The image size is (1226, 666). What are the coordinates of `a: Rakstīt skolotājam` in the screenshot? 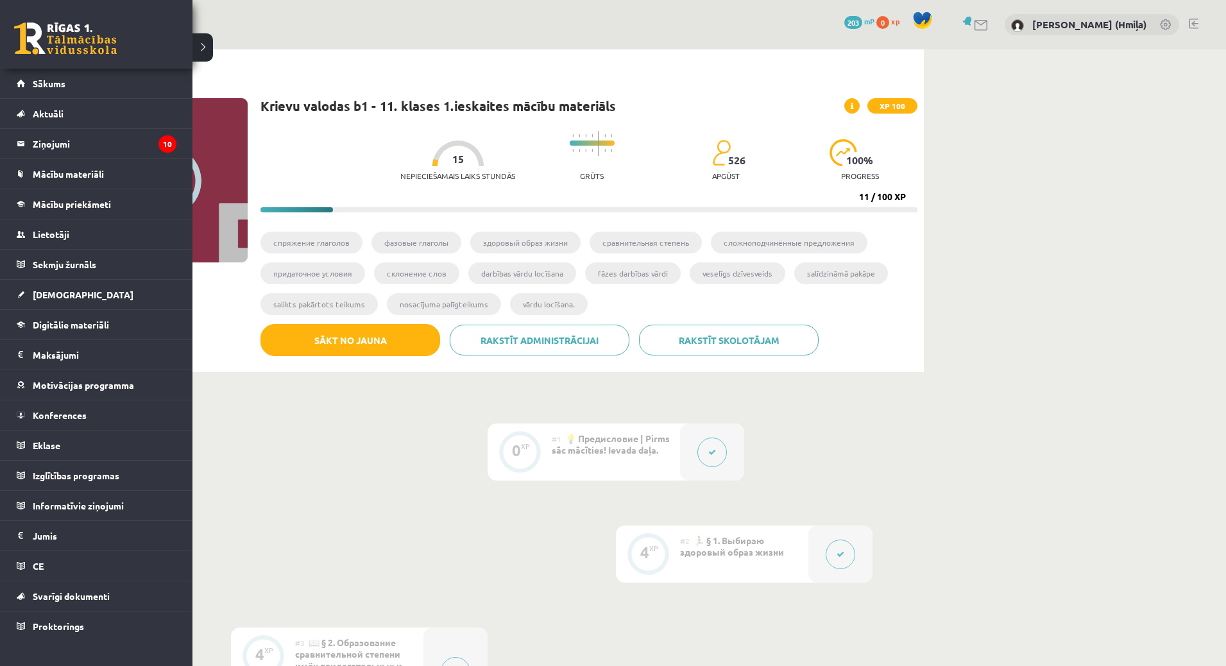 It's located at (729, 340).